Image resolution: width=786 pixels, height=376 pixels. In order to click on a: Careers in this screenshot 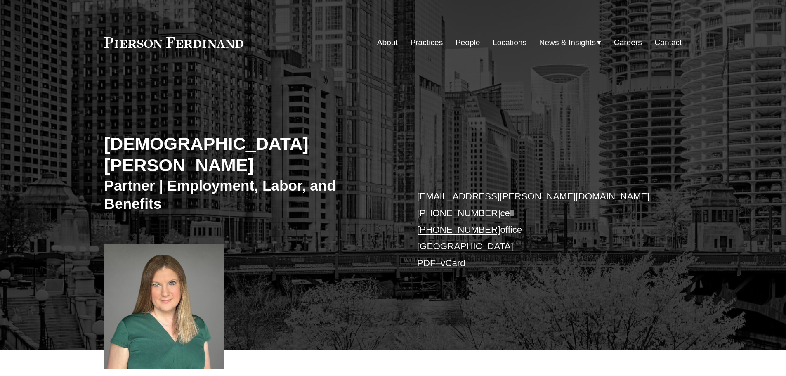, I will do `click(628, 43)`.